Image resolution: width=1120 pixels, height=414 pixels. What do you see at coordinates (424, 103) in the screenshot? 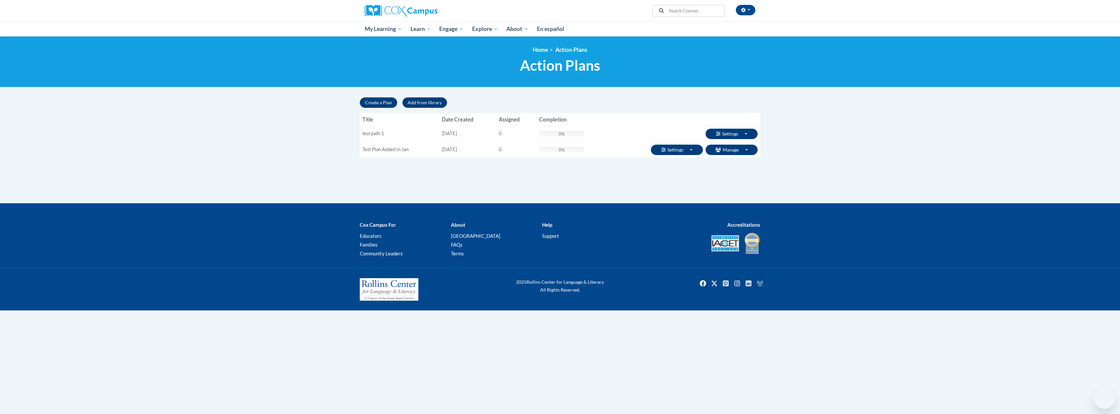
I see `button: Add from library` at bounding box center [424, 103].